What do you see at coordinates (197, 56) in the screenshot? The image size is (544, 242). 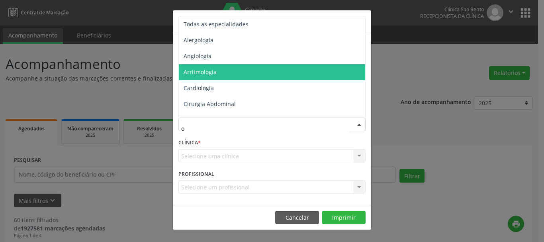 I see `span: Angiologia` at bounding box center [197, 56].